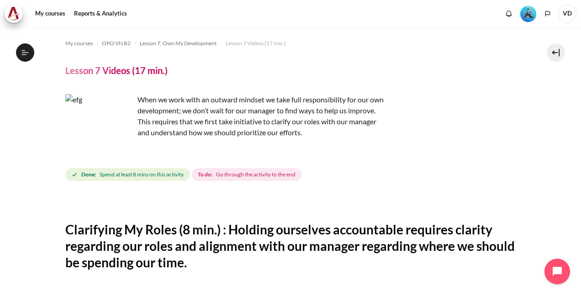  What do you see at coordinates (79, 43) in the screenshot?
I see `span: My courses` at bounding box center [79, 43].